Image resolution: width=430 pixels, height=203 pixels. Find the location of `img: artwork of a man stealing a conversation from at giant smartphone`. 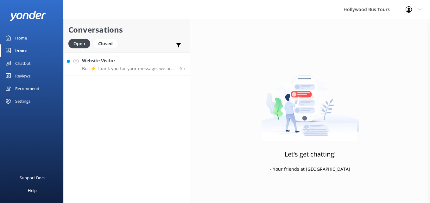

img: artwork of a man stealing a conversation from at giant smartphone is located at coordinates (310, 102).